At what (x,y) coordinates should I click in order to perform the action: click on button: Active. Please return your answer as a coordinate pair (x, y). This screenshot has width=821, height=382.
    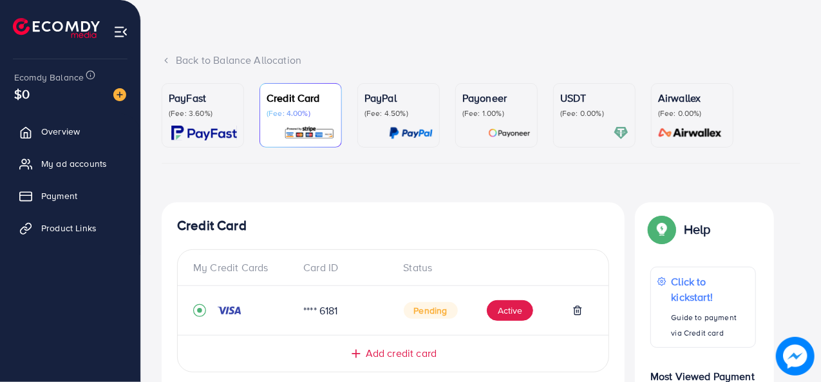
    Looking at the image, I should click on (510, 310).